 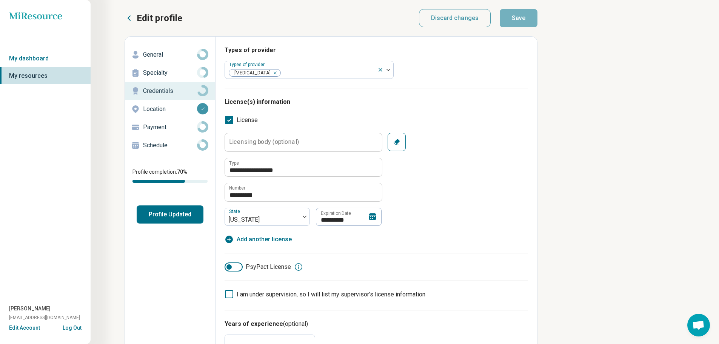 I want to click on a: Payment, so click(x=170, y=127).